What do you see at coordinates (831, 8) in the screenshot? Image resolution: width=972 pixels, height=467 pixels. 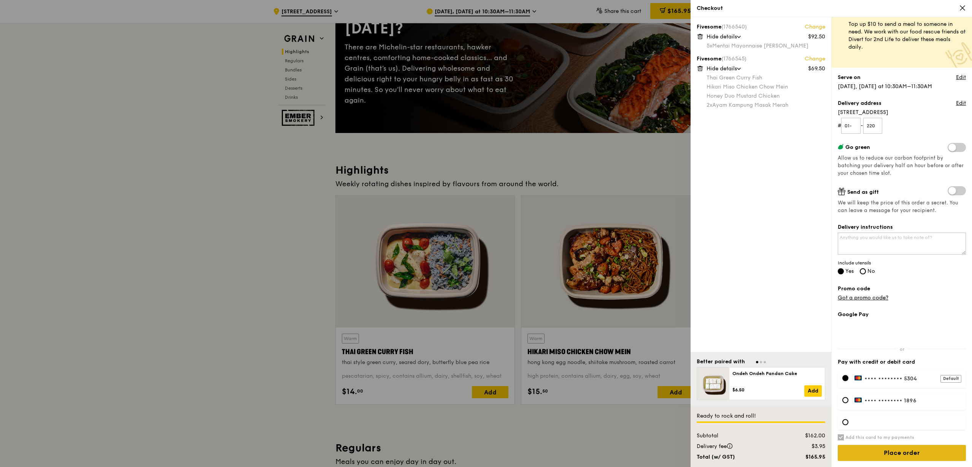 I see `div: Checkout` at bounding box center [831, 8].